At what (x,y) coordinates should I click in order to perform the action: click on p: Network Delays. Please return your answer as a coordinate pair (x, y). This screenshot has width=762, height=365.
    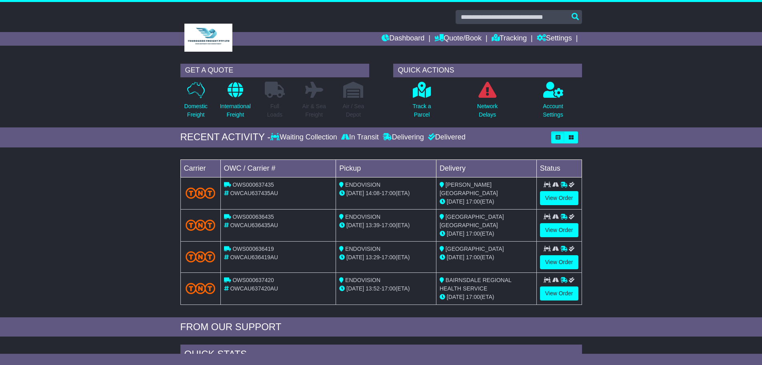
    Looking at the image, I should click on (487, 110).